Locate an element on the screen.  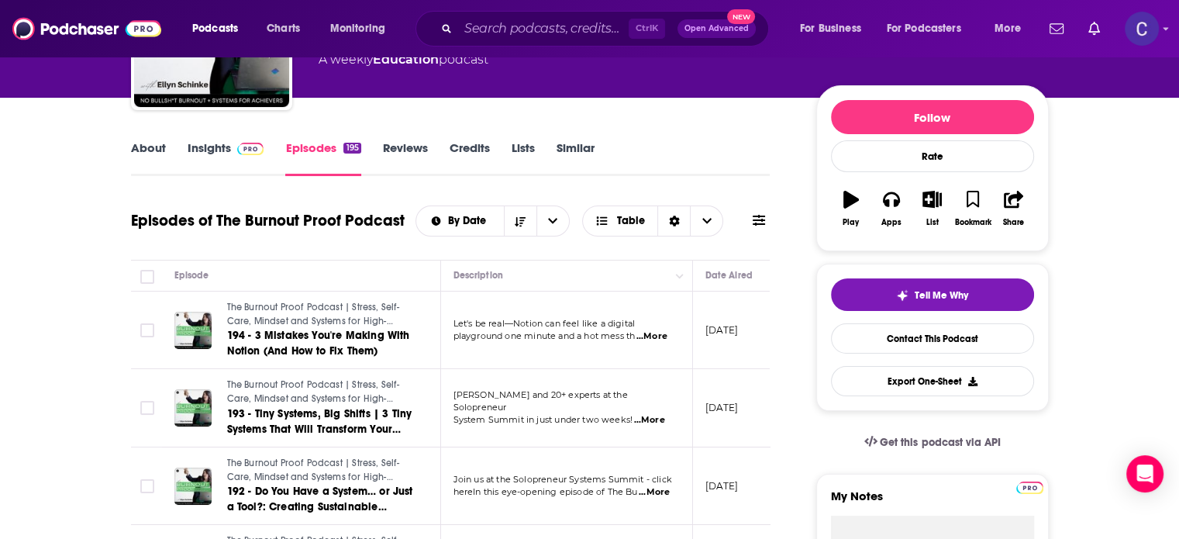
img: tell me why sparkle is located at coordinates (902, 295).